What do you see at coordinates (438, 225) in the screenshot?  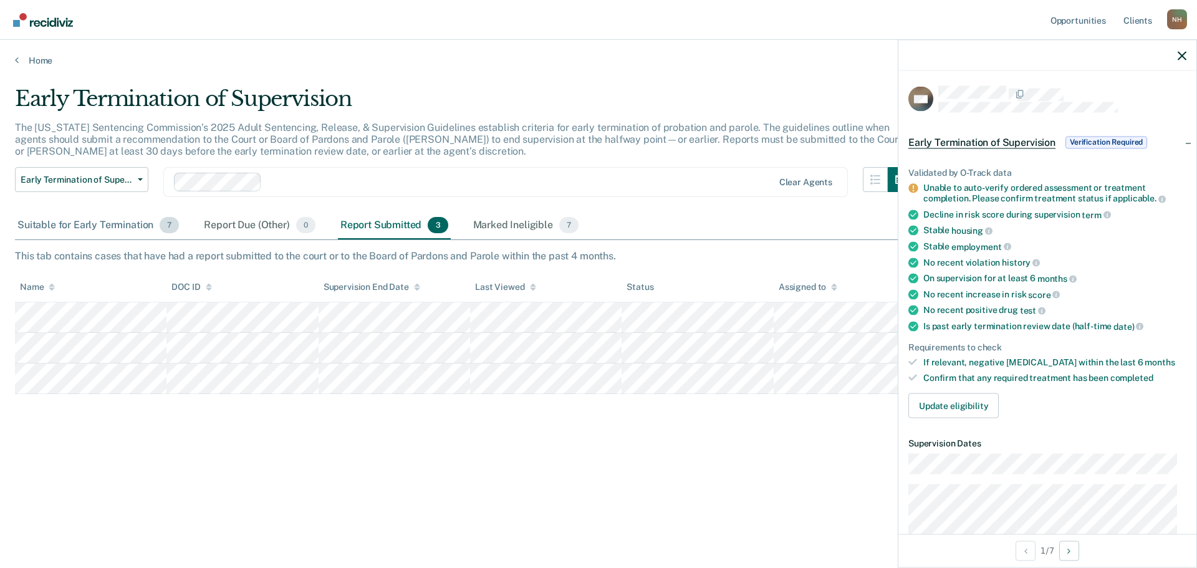 I see `span: 3` at bounding box center [438, 225].